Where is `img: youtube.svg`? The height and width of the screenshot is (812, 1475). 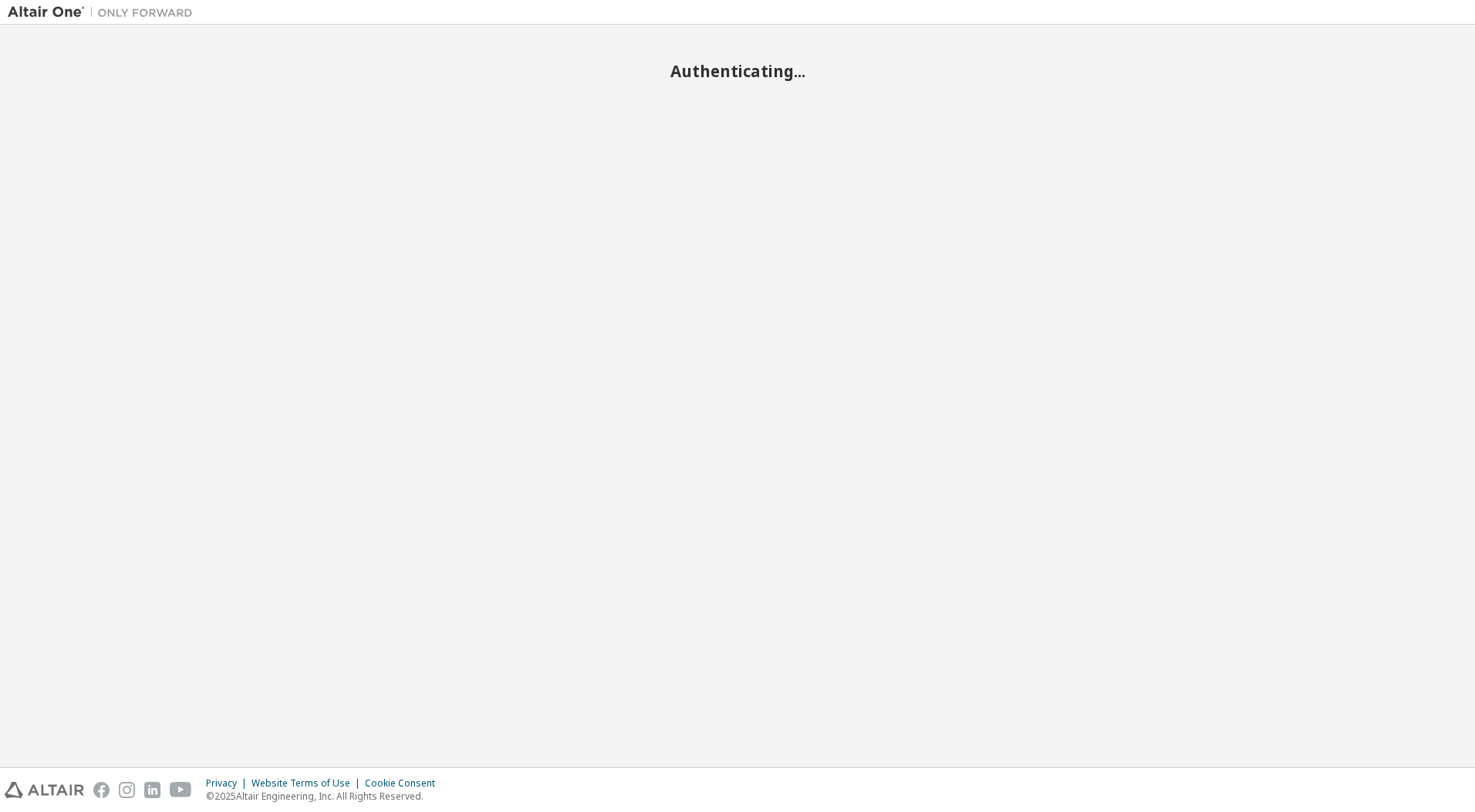
img: youtube.svg is located at coordinates (180, 789).